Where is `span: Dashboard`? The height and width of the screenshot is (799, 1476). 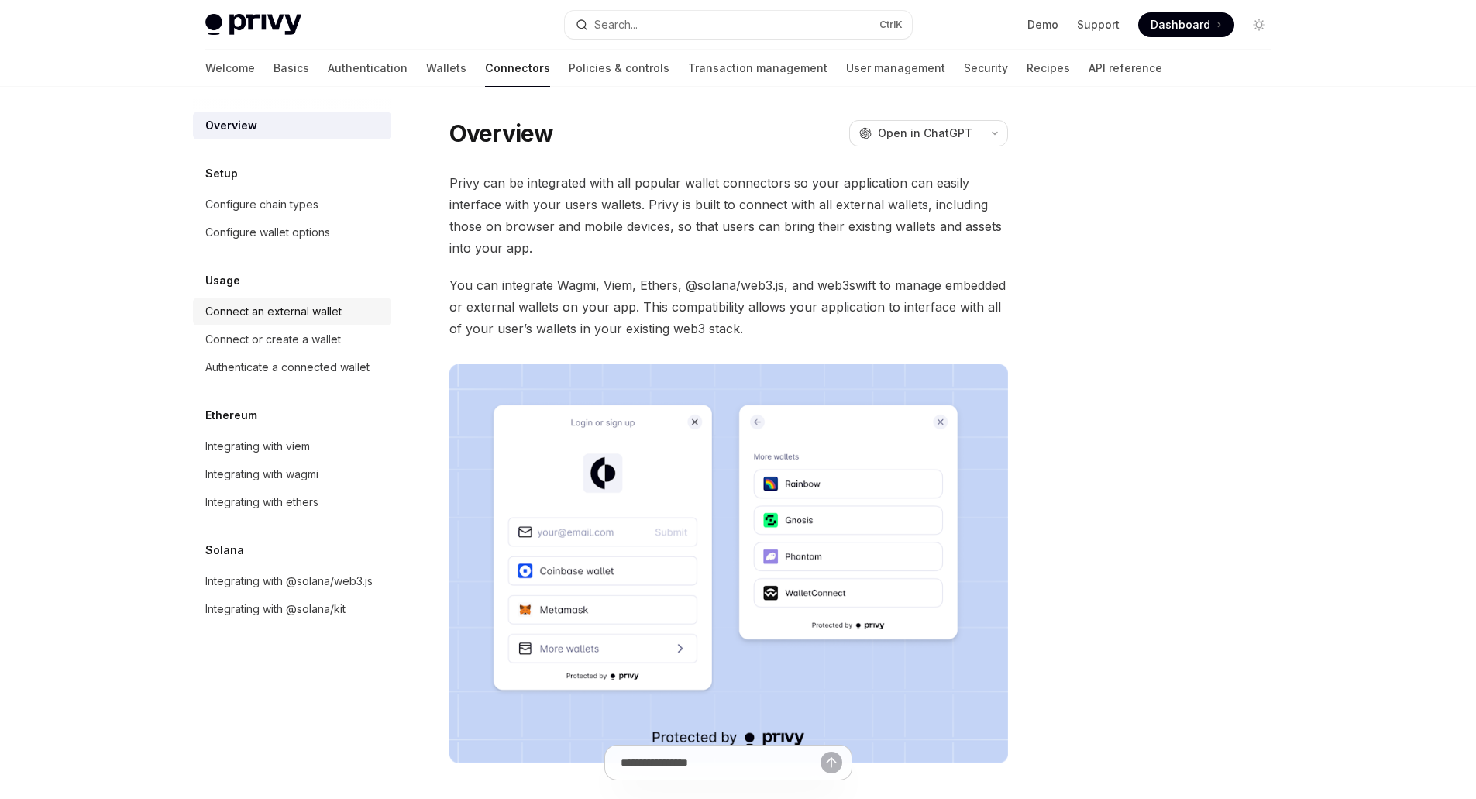
span: Dashboard is located at coordinates (1180, 25).